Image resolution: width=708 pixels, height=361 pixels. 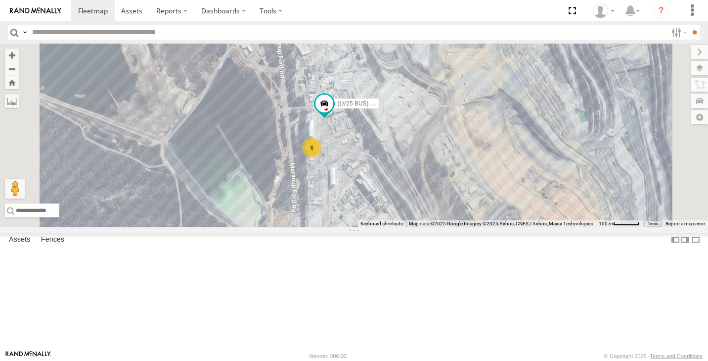 What do you see at coordinates (677, 356) in the screenshot?
I see `a: Terms and Conditions` at bounding box center [677, 356].